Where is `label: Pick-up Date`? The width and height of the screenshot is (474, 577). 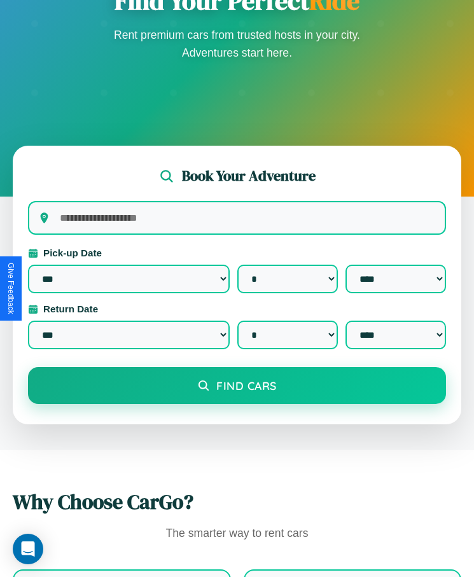
label: Pick-up Date is located at coordinates (236, 252).